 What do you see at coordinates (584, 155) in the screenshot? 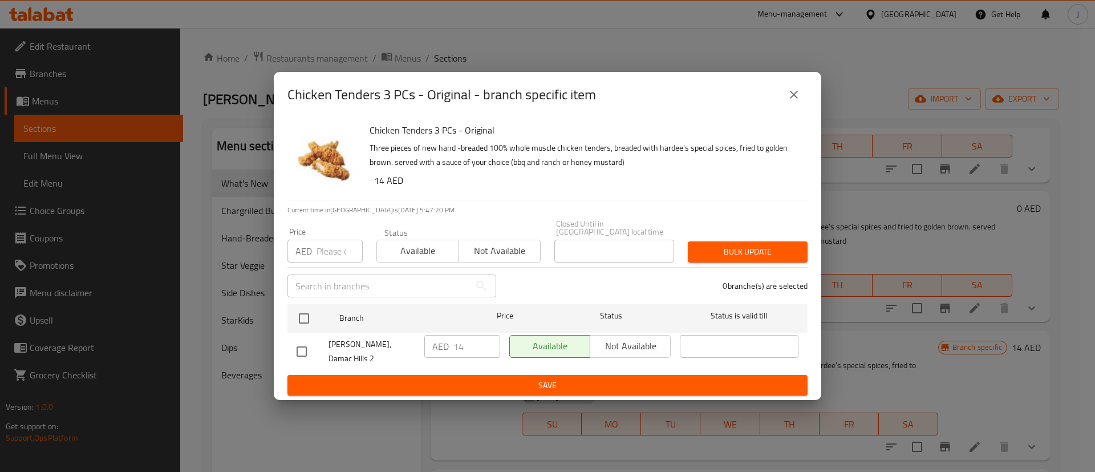
I see `p: Three pieces of new hand -breaded 100% whole muscle chicken tenders, breaded with hardee's specia...` at bounding box center [584, 155].